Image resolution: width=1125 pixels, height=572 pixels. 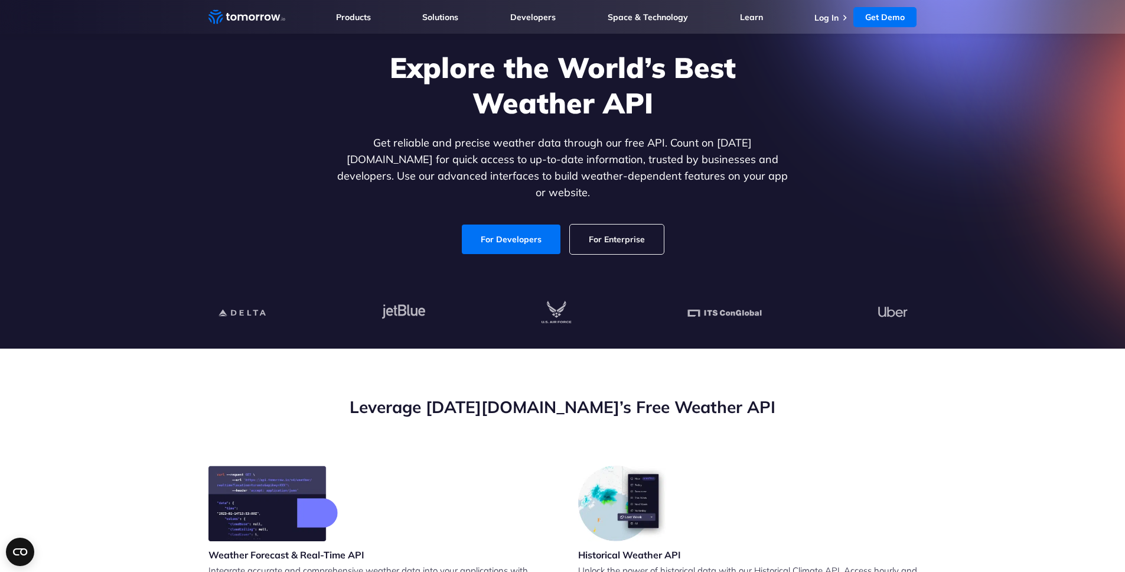 I want to click on h3: Historical Weather API, so click(x=629, y=554).